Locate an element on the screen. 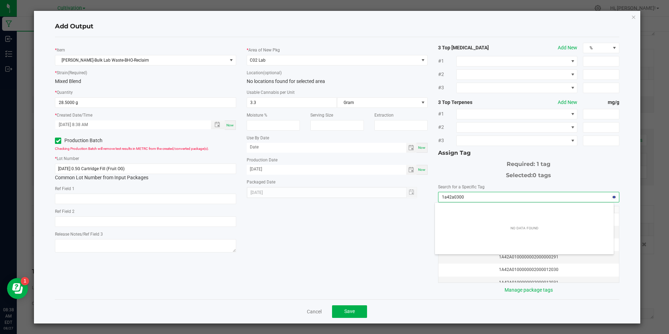 The width and height of the screenshot is (669, 334). div: Required: 1 tag is located at coordinates (529, 163).